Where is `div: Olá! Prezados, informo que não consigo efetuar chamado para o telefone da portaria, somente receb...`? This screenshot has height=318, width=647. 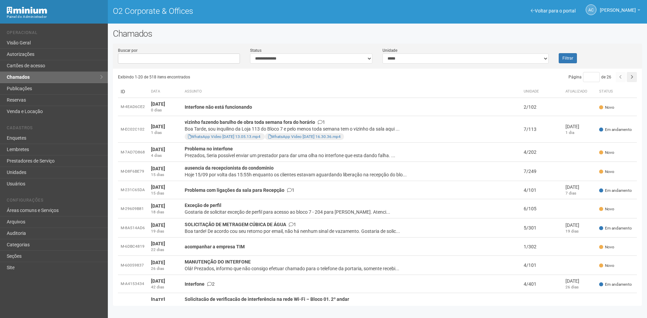 div: Olá! Prezados, informo que não consigo efetuar chamado para o telefone da portaria, somente receb... is located at coordinates (351, 269).